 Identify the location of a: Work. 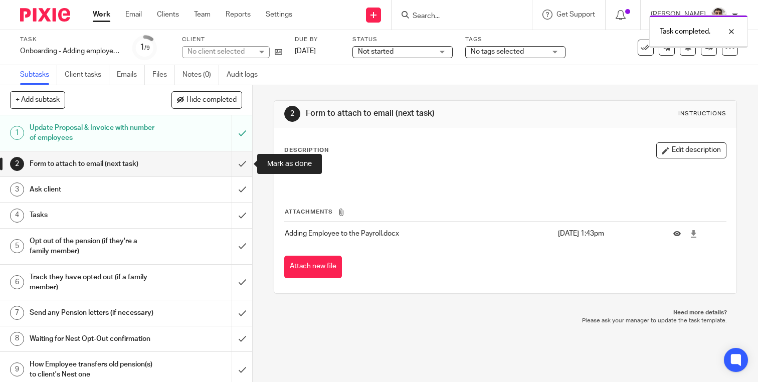
(101, 15).